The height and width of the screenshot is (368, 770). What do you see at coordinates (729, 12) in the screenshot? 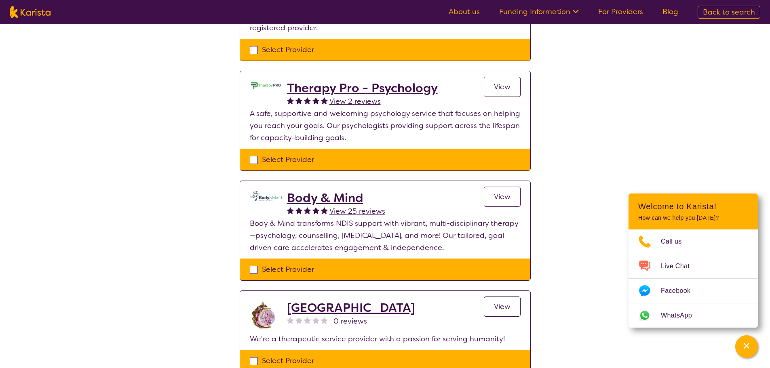
I see `span: Back to search` at bounding box center [729, 12].